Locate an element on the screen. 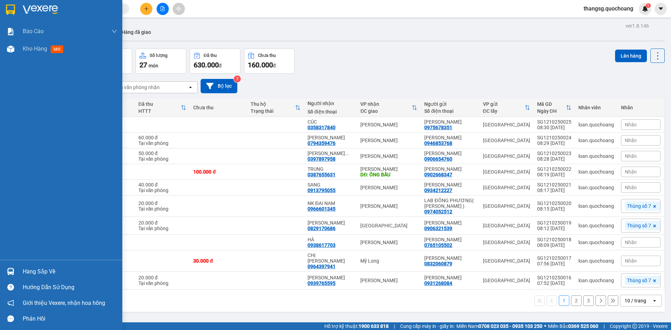 The width and height of the screenshot is (671, 330). div: 50.000 đ is located at coordinates (163, 153).